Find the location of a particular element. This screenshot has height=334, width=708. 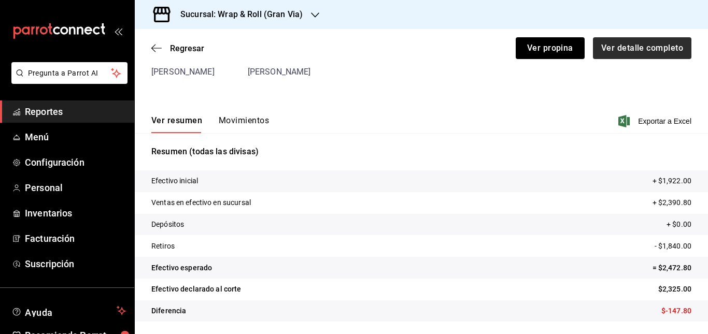

p: Retiros is located at coordinates (163, 246).